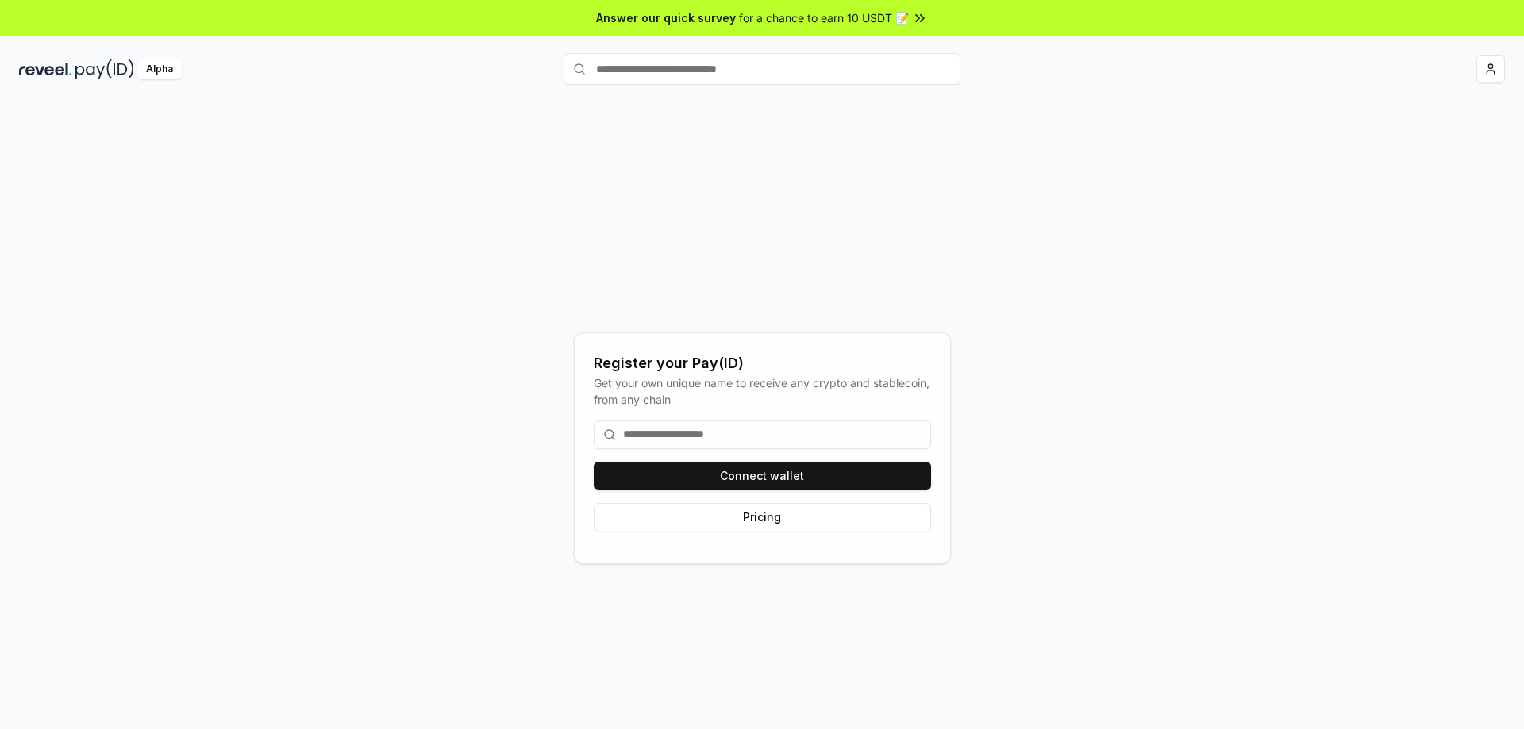 Image resolution: width=1524 pixels, height=729 pixels. Describe the element at coordinates (762, 364) in the screenshot. I see `div: Register your Pay(ID)` at that location.